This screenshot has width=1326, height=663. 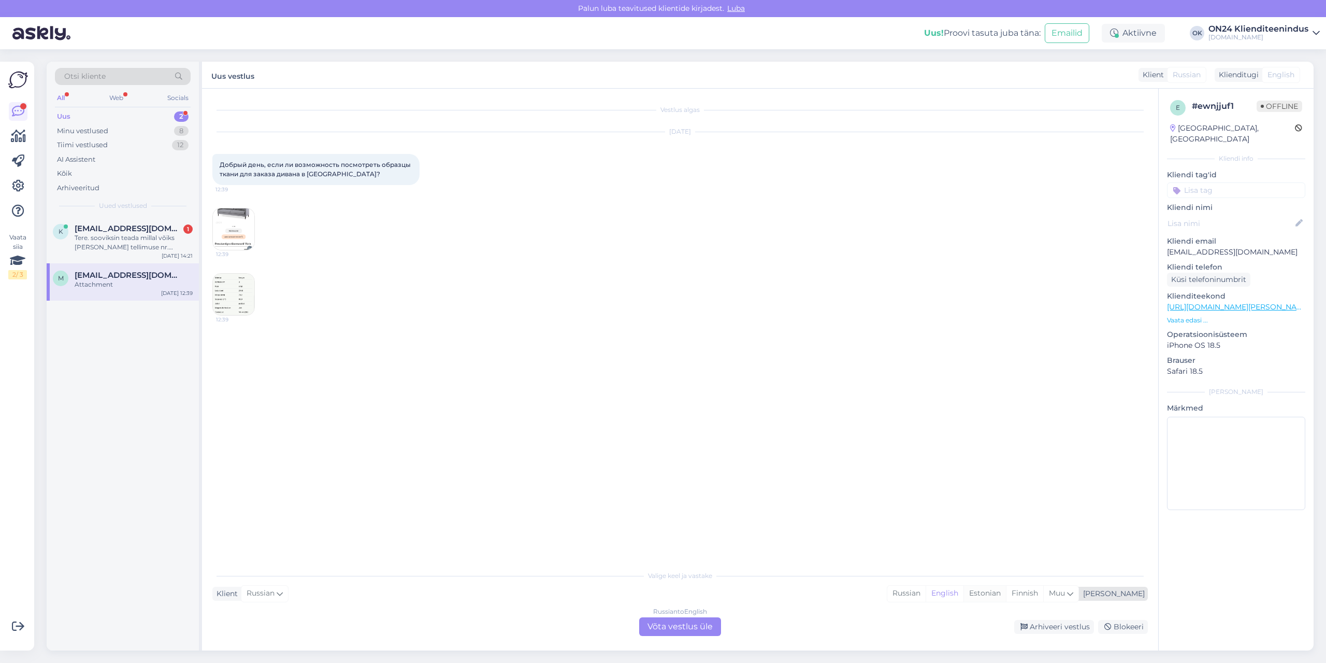 What do you see at coordinates (1231, 223) in the screenshot?
I see `input: Lisa nimi` at bounding box center [1231, 223].